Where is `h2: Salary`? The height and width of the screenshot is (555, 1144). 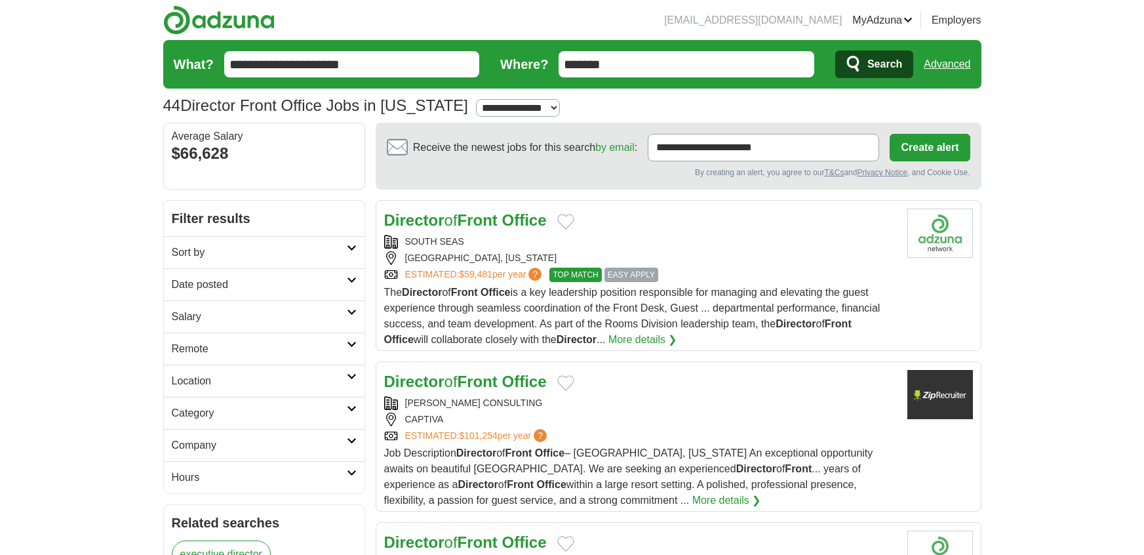 h2: Salary is located at coordinates (259, 317).